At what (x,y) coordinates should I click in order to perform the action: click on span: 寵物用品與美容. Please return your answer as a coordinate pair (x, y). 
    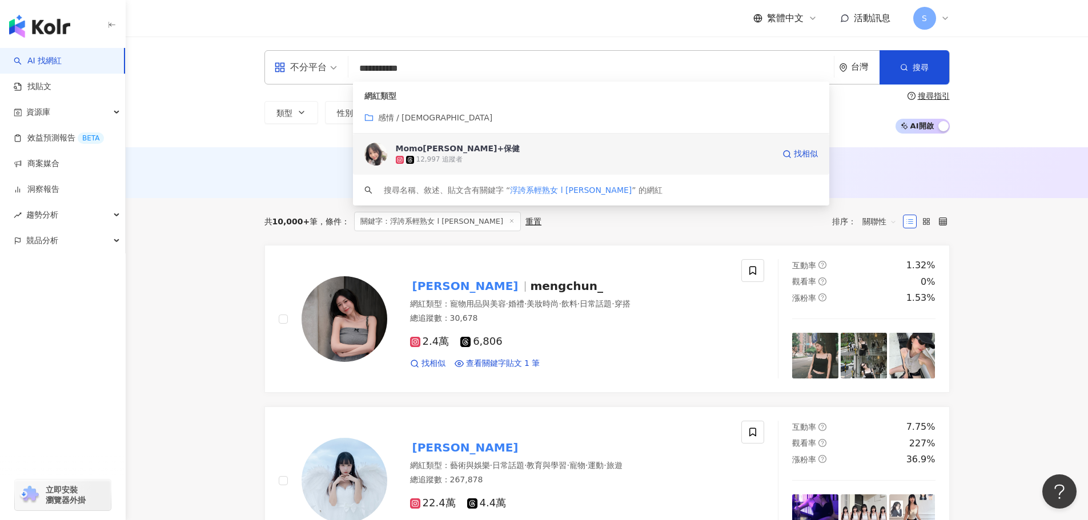
    Looking at the image, I should click on (478, 304).